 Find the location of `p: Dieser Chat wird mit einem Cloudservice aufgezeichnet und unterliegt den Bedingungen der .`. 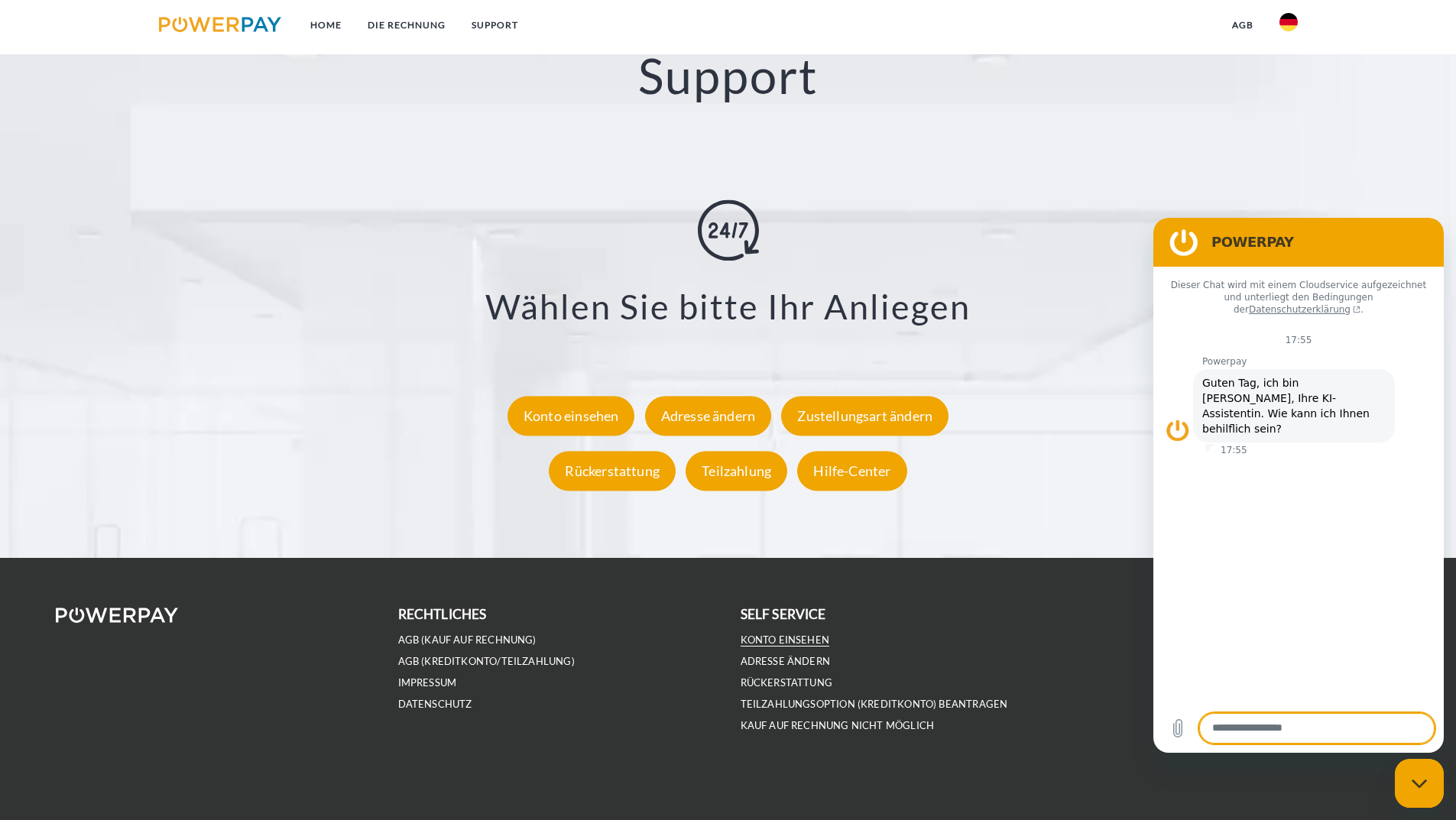

p: Dieser Chat wird mit einem Cloudservice aufgezeichnet und unterliegt den Bedingungen der . is located at coordinates (146, 80).